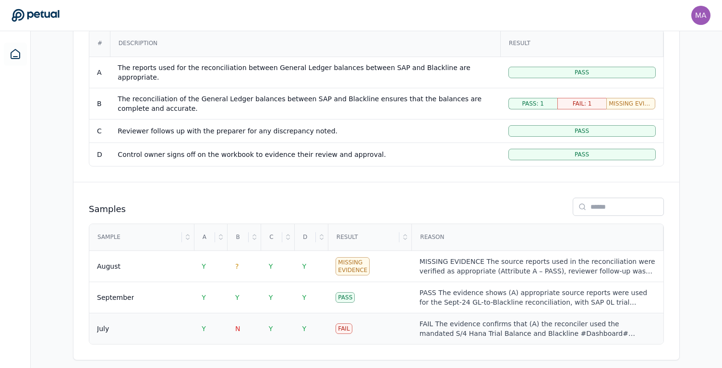  Describe the element at coordinates (305, 72) in the screenshot. I see `div: The reports used for the reconciliation between General Ledger balances between SAP and Blackline...` at that location.